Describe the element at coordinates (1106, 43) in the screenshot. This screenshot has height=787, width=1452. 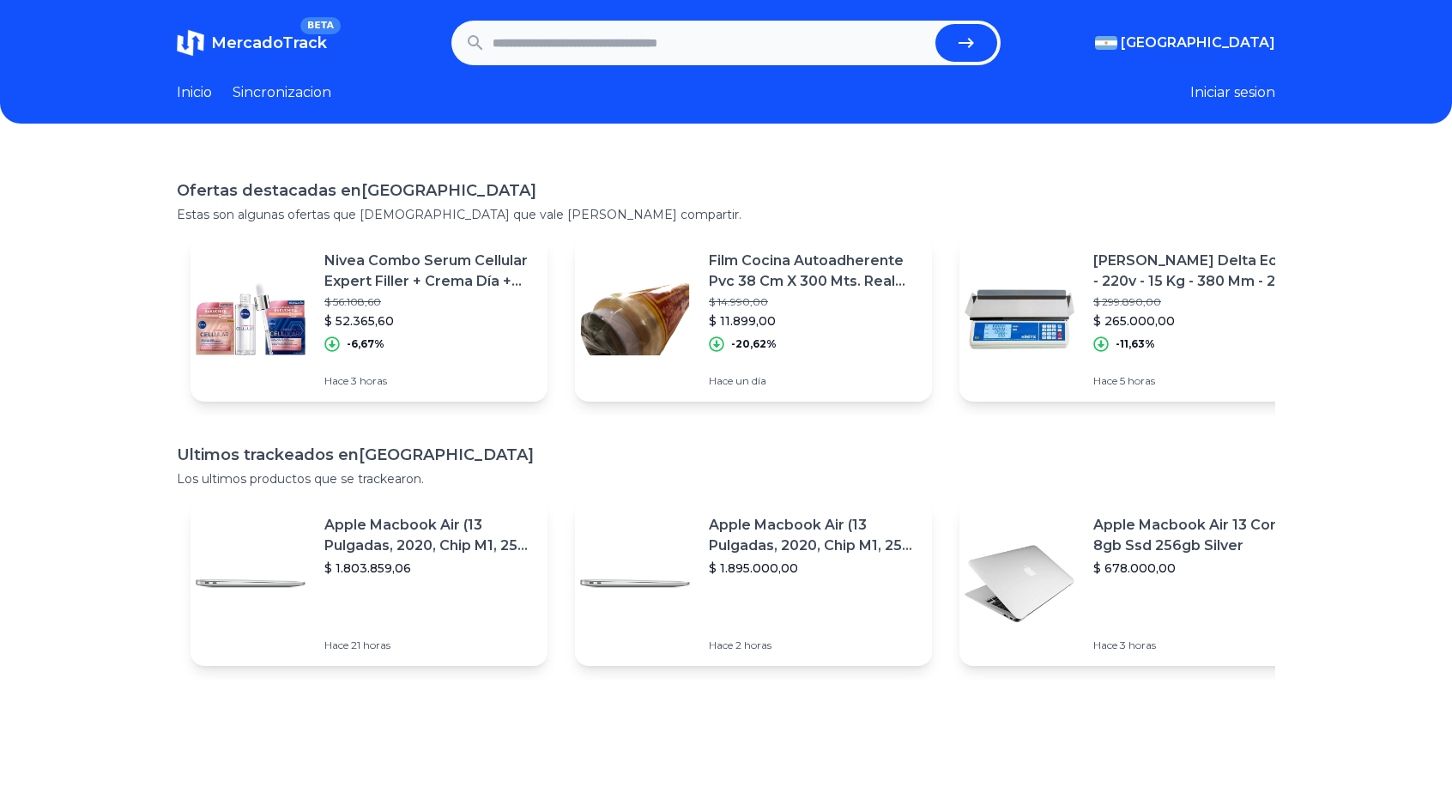
I see `img: Argentina` at that location.